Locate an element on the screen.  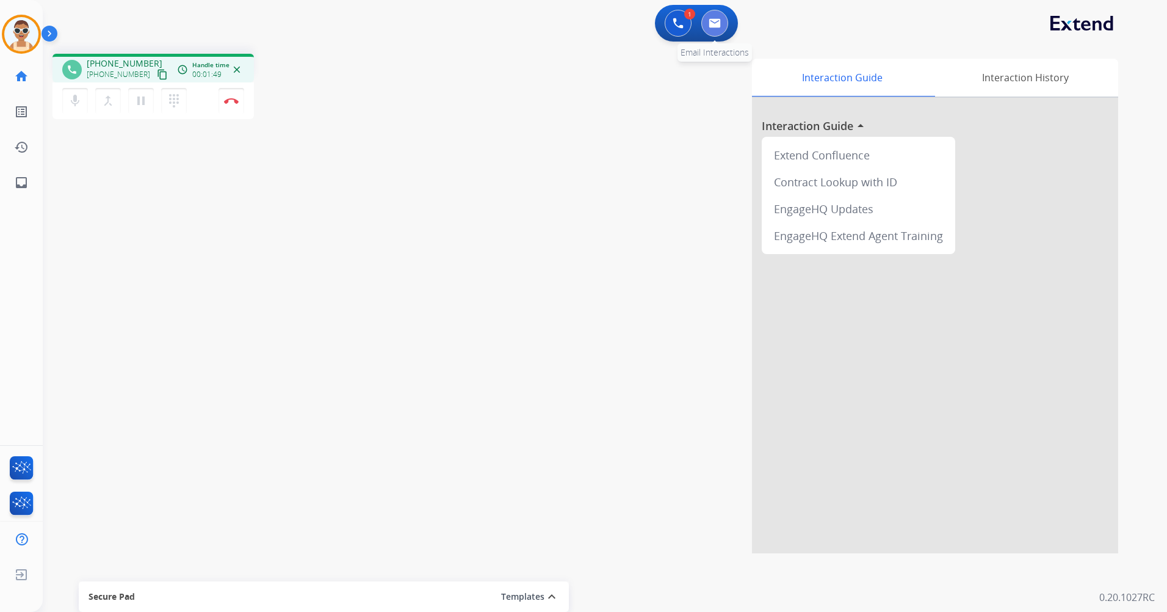
mat-icon: phone is located at coordinates (72, 70).